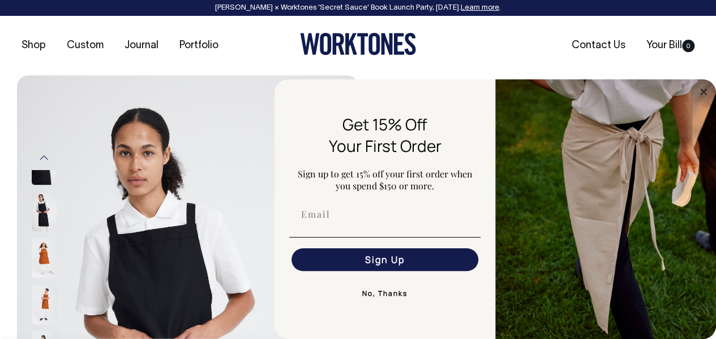  I want to click on span: 0, so click(689, 46).